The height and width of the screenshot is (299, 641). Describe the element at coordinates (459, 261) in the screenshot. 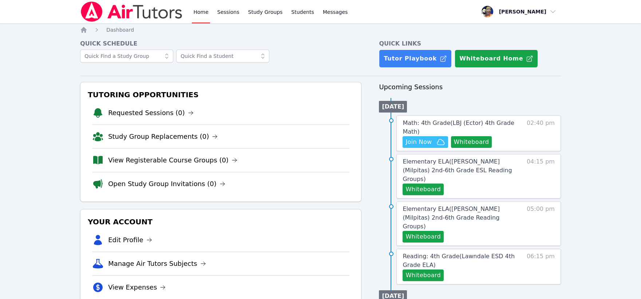

I see `a: Reading: 4th Grade(Lawndale ESD 4th Grade ELA)` at that location.